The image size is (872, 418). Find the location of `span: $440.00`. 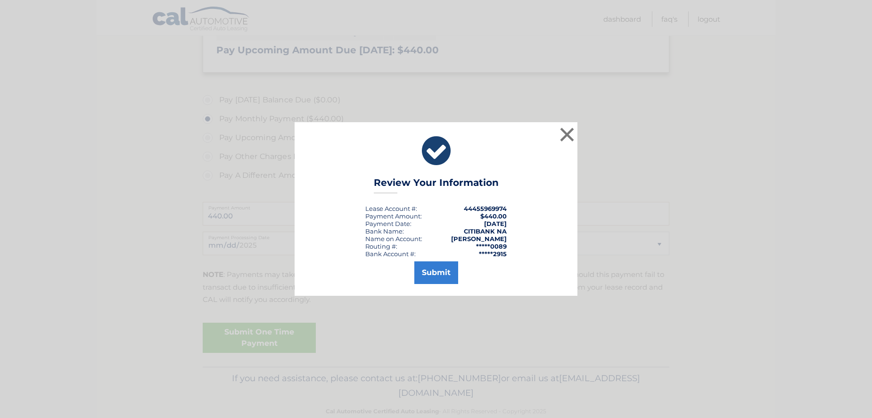

span: $440.00 is located at coordinates (494, 216).